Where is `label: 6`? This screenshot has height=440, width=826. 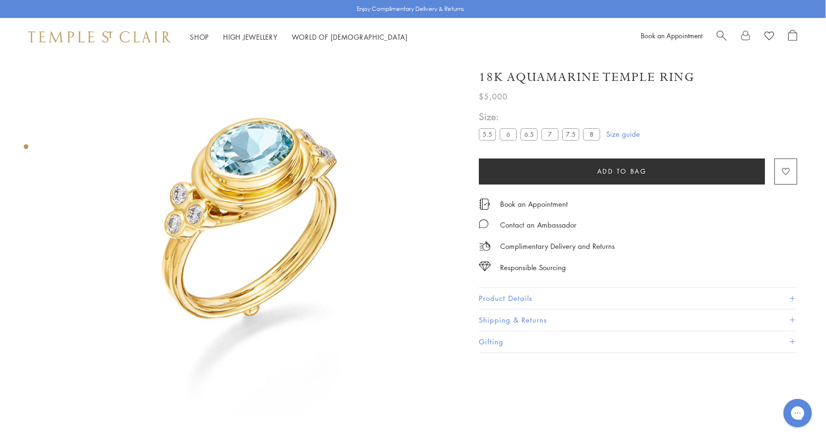
label: 6 is located at coordinates (508, 134).